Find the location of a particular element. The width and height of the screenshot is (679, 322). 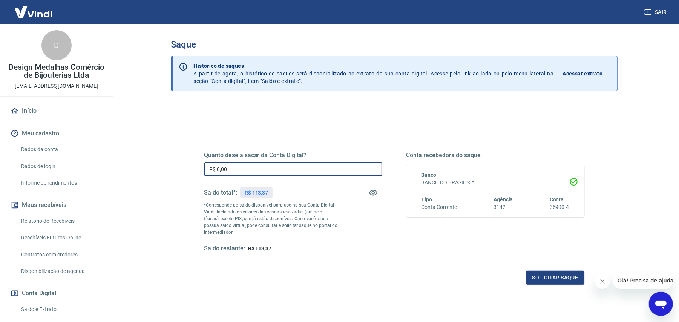

h3: Saque is located at coordinates (394, 44).